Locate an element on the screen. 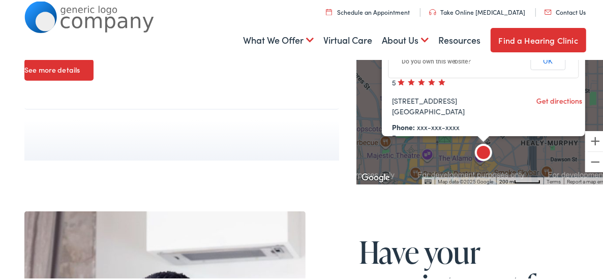  a: Virtual Care is located at coordinates (348, 39).